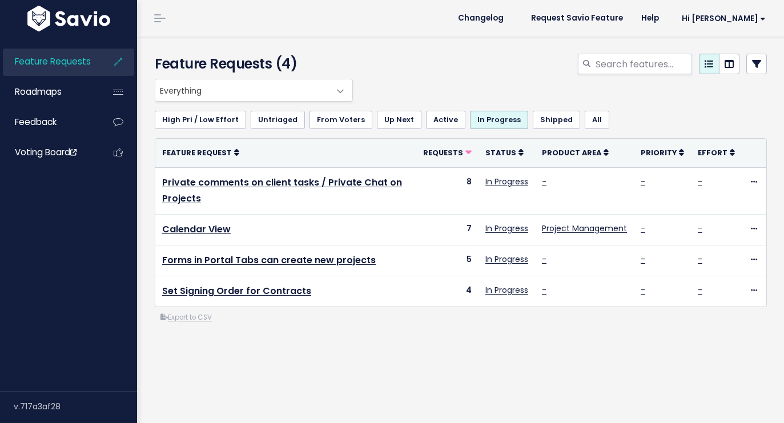 The width and height of the screenshot is (784, 423). What do you see at coordinates (49, 152) in the screenshot?
I see `a: Voting Board` at bounding box center [49, 152].